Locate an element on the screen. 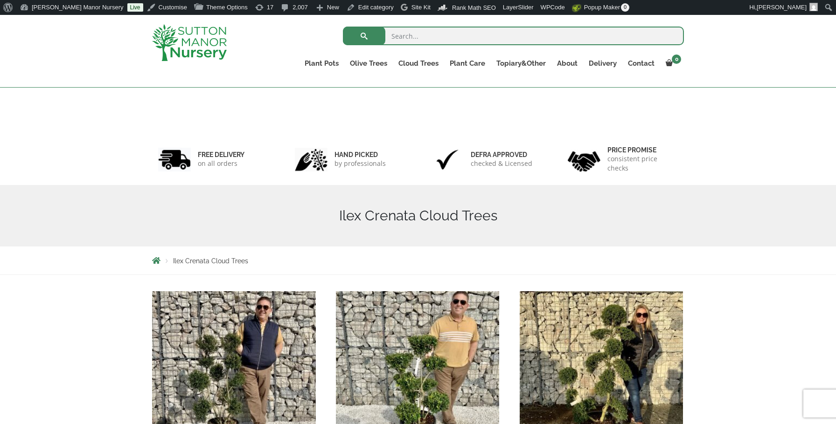 Image resolution: width=836 pixels, height=424 pixels. nav: Breadcrumbs is located at coordinates (418, 261).